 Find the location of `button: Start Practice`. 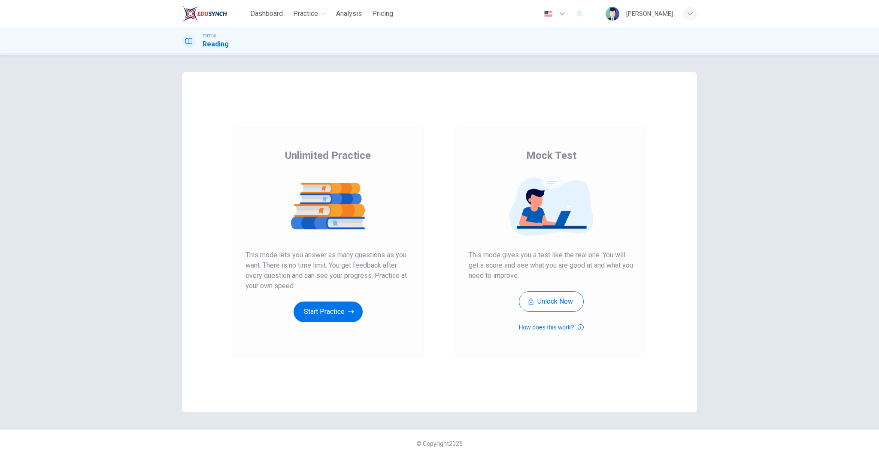

button: Start Practice is located at coordinates (328, 312).